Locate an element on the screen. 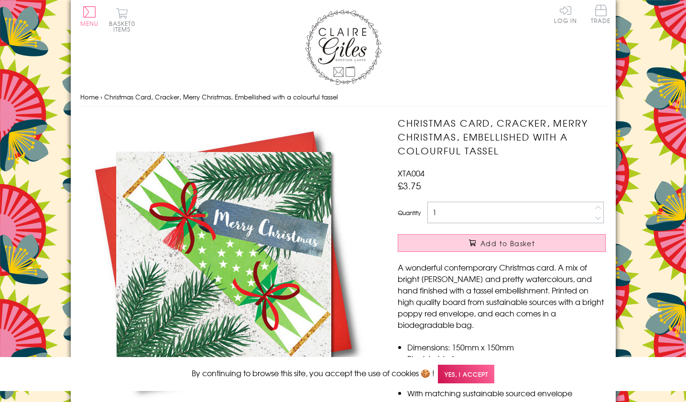 The height and width of the screenshot is (402, 686). span: Trade is located at coordinates (601, 14).